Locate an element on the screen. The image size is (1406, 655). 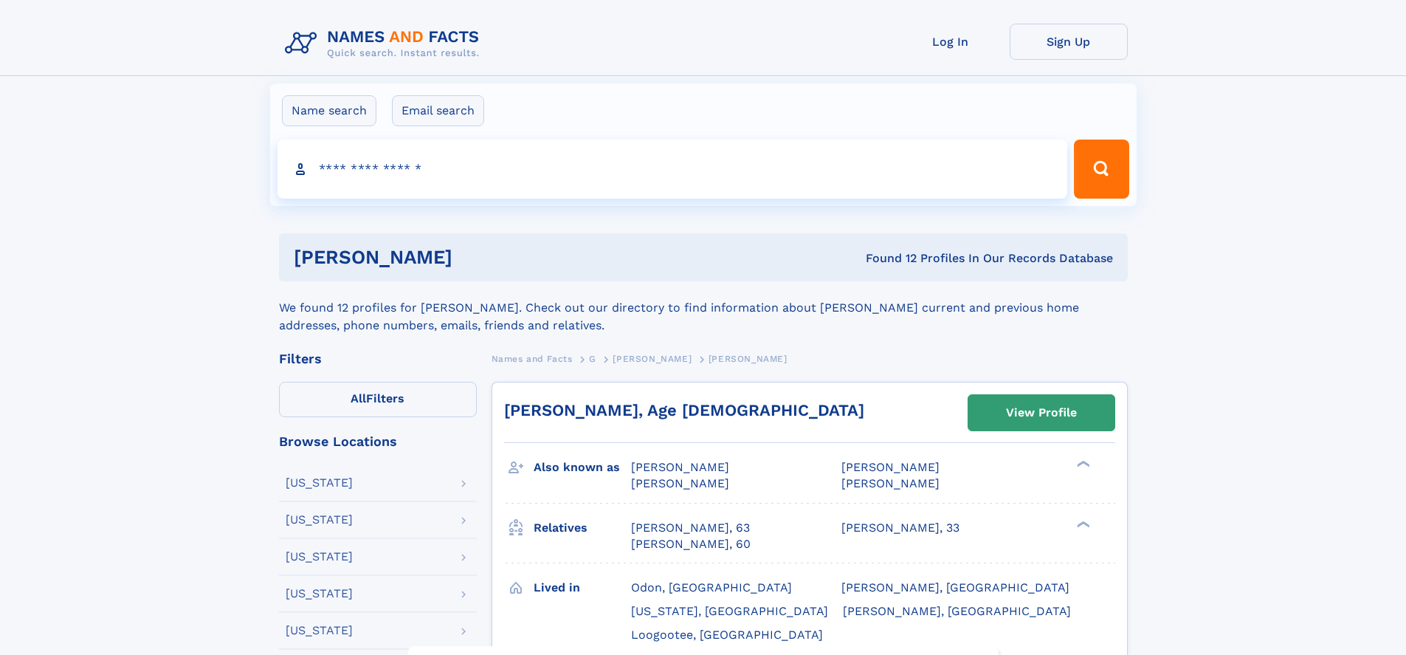
div: Browse Locations is located at coordinates (378, 441).